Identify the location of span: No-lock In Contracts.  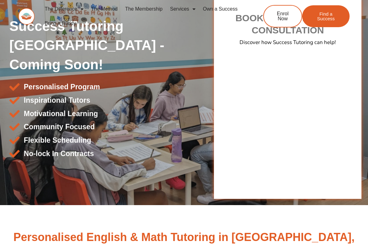
(58, 154).